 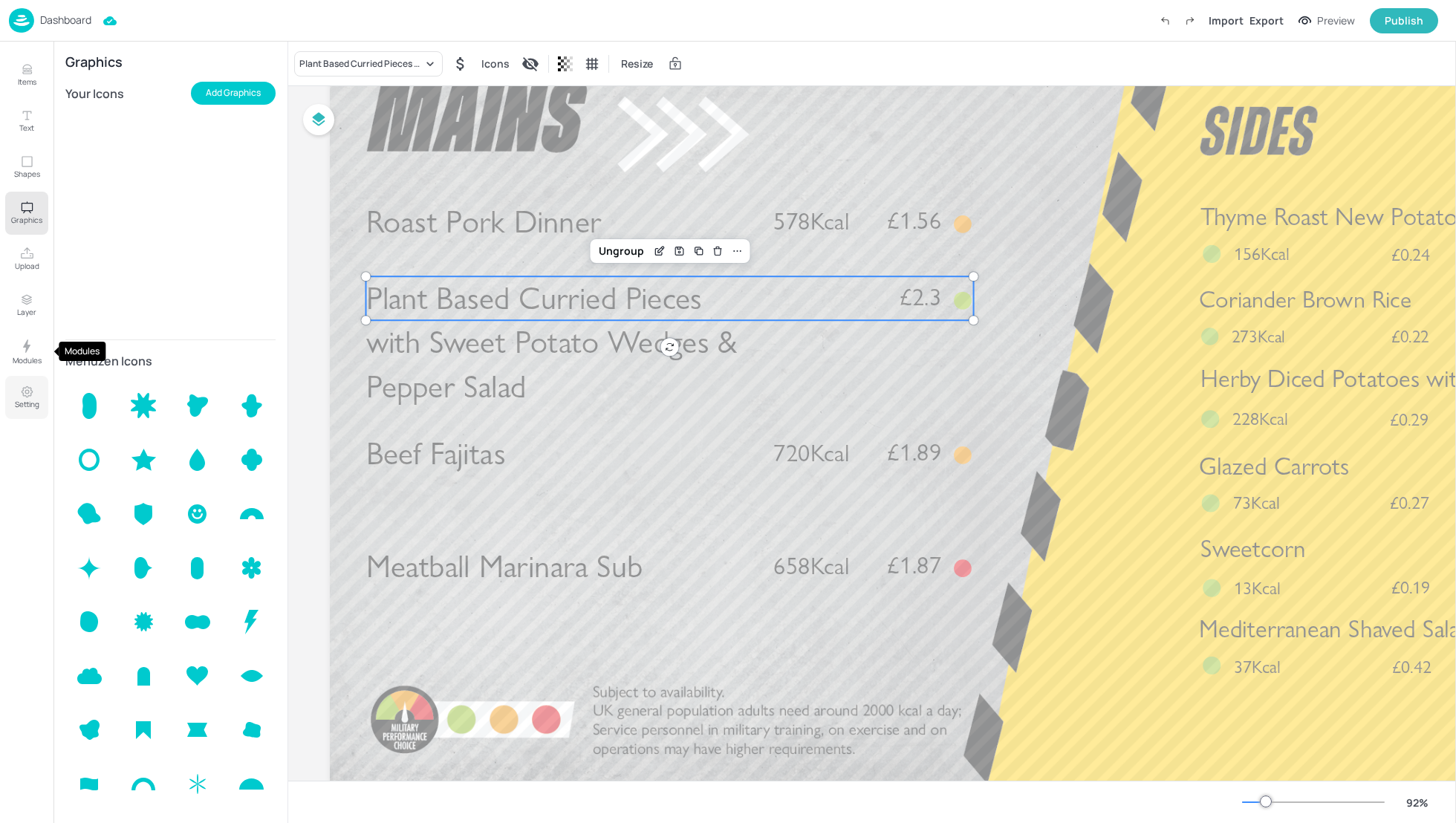 What do you see at coordinates (1226, 20) in the screenshot?
I see `div: Import` at bounding box center [1226, 20].